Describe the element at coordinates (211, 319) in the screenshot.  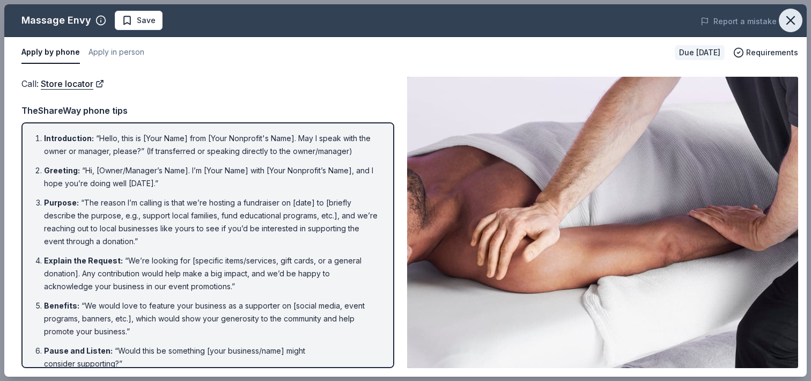
I see `li: “We would love to feature your business as a supporter on [social media, event programs, banners,...` at that location.